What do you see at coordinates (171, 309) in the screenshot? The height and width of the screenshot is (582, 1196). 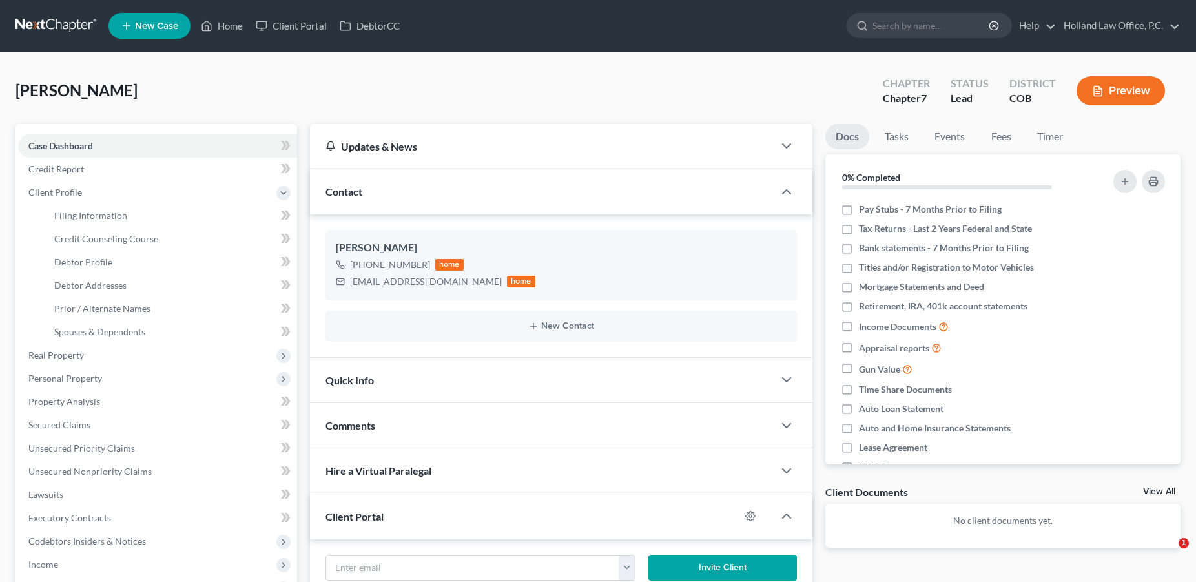 I see `a: Prior / Alternate Names` at bounding box center [171, 309].